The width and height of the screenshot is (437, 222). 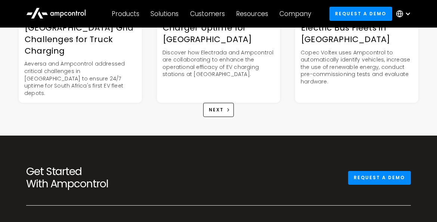 What do you see at coordinates (218, 110) in the screenshot?
I see `a: Next Page` at bounding box center [218, 110].